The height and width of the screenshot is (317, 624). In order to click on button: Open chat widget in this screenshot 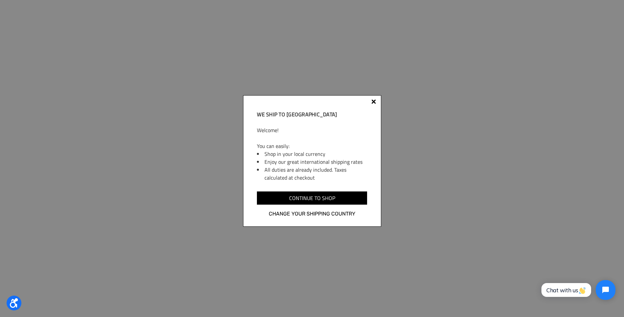, I will do `click(71, 15)`.